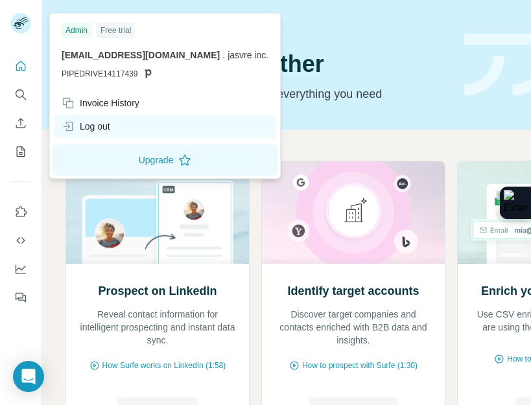  I want to click on h2: Identify target accounts, so click(352, 291).